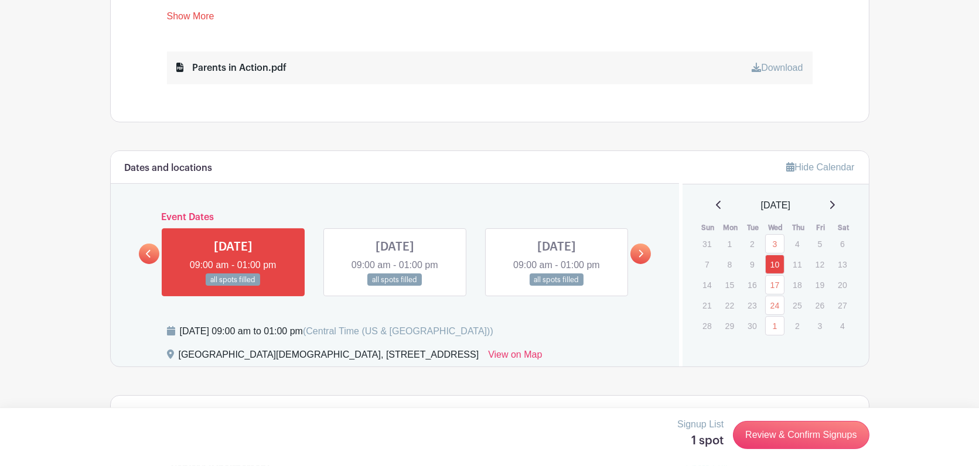 This screenshot has height=466, width=979. Describe the element at coordinates (729, 244) in the screenshot. I see `p: 1` at that location.